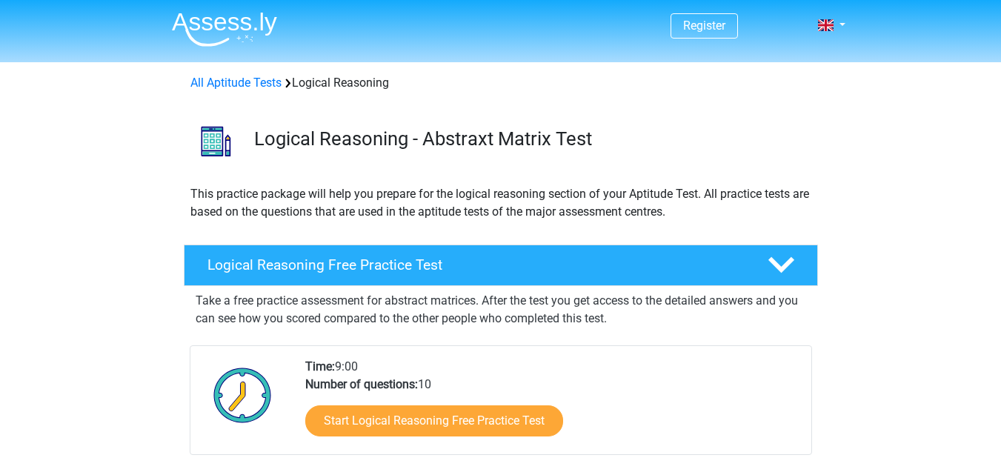 This screenshot has height=475, width=1001. I want to click on a: Logical Reasoning Free Practice Test, so click(501, 265).